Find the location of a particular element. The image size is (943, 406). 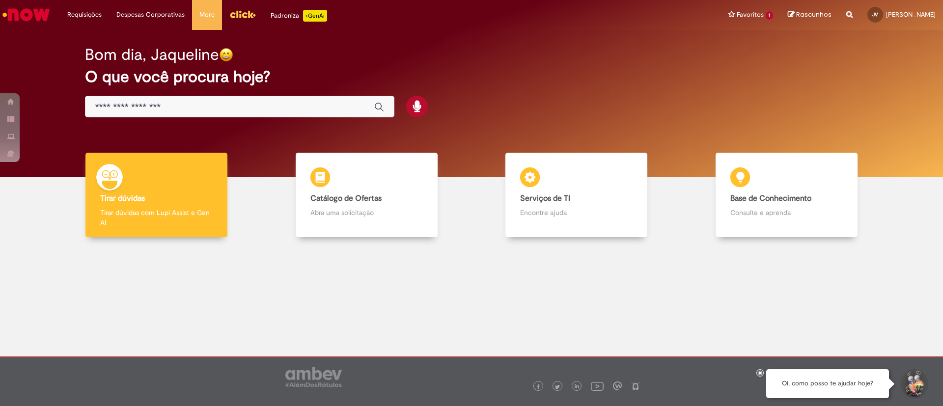

span: 1 is located at coordinates (769, 15).